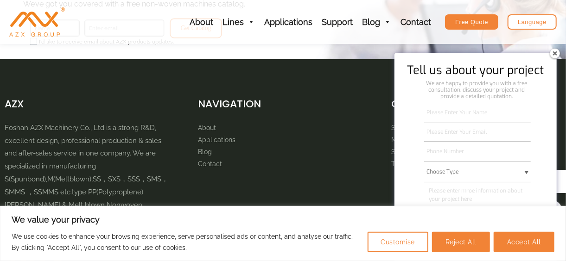 The height and width of the screenshot is (261, 566). Describe the element at coordinates (207, 128) in the screenshot. I see `a: About` at that location.